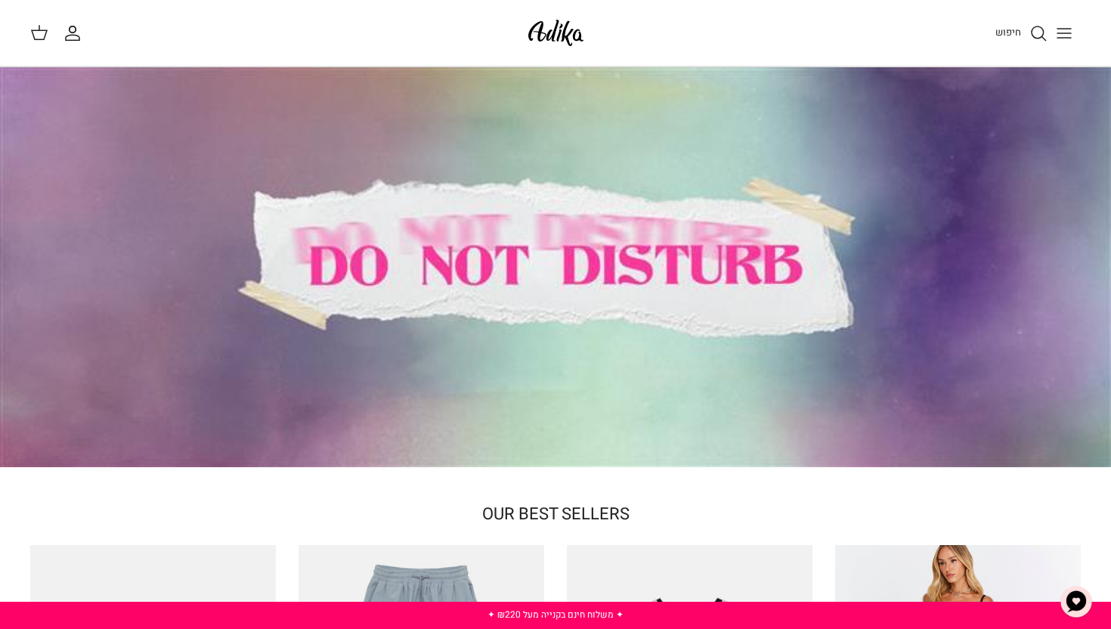  Describe the element at coordinates (556, 614) in the screenshot. I see `a: ✦ משלוח חינם בקנייה מעל ₪220 ✦` at that location.